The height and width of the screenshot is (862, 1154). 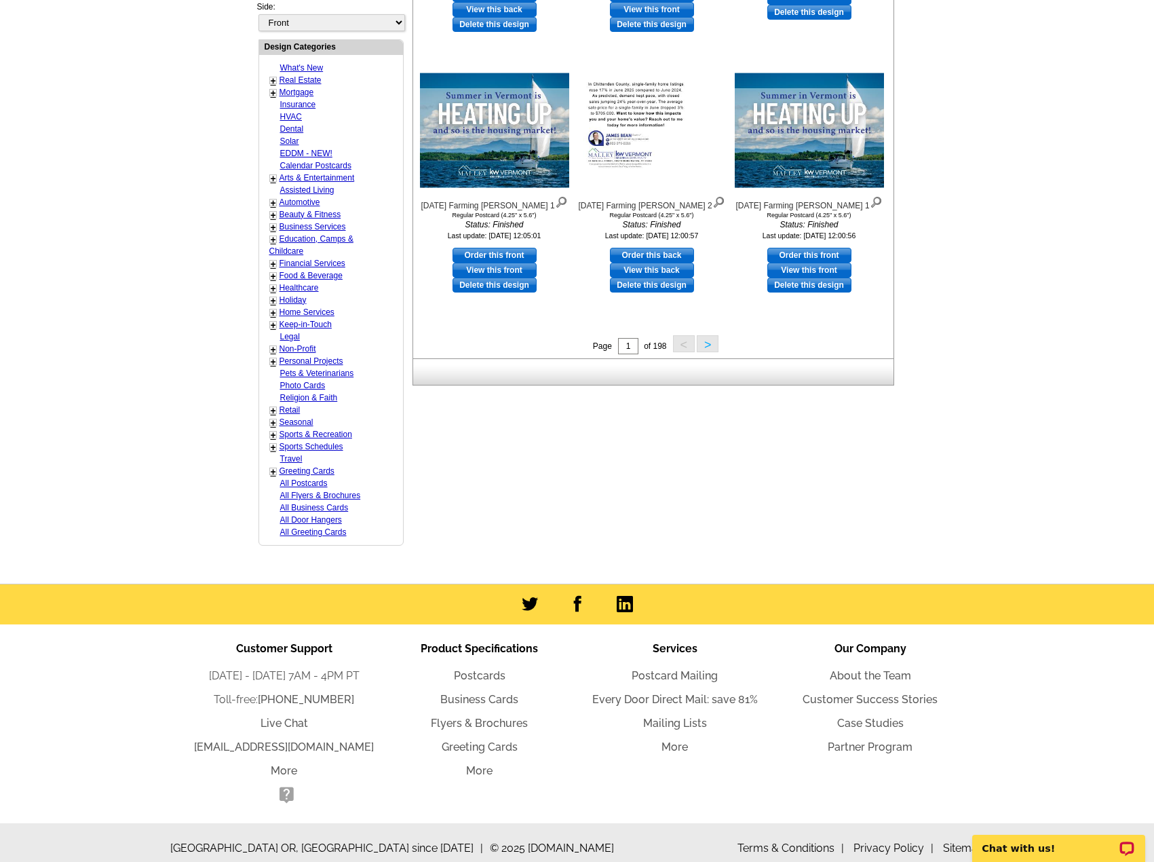 I want to click on li: Toll-free:, so click(x=284, y=700).